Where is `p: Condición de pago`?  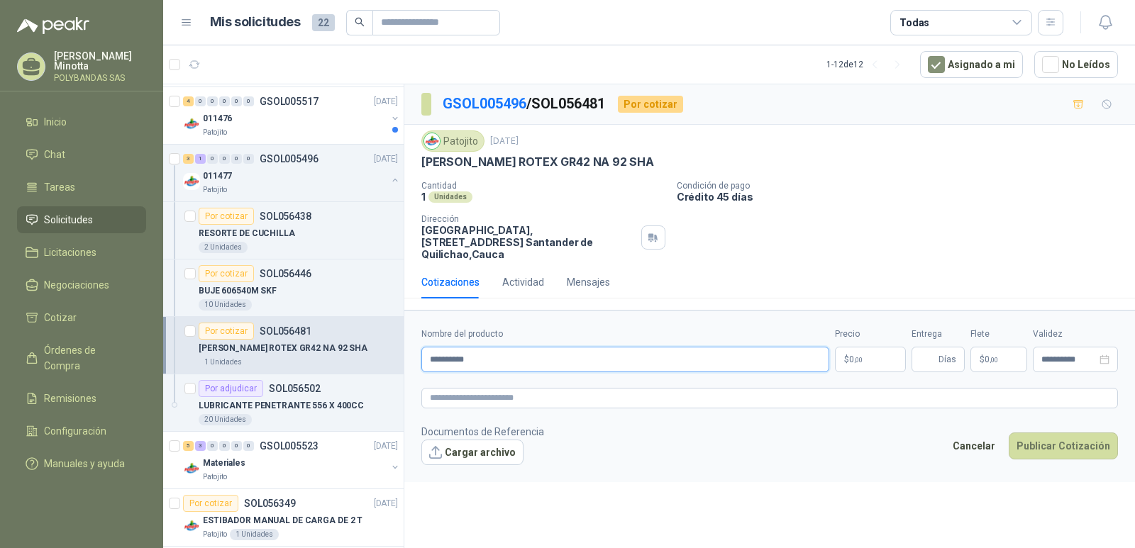 p: Condición de pago is located at coordinates (903, 186).